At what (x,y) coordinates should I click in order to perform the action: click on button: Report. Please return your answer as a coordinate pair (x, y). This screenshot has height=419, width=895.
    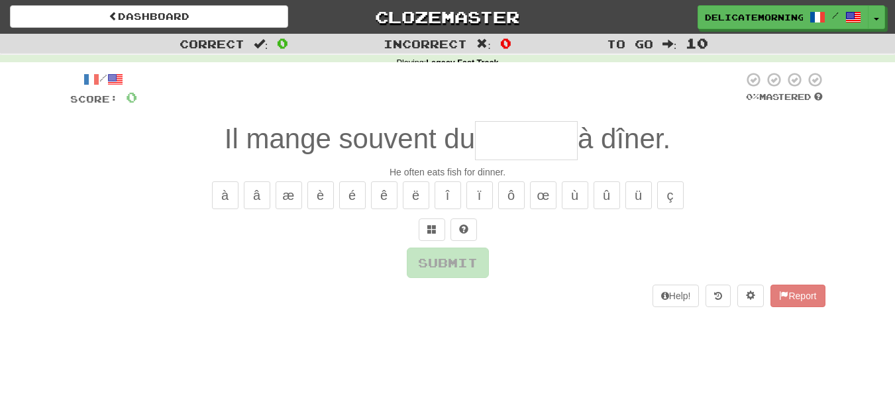
    Looking at the image, I should click on (797, 296).